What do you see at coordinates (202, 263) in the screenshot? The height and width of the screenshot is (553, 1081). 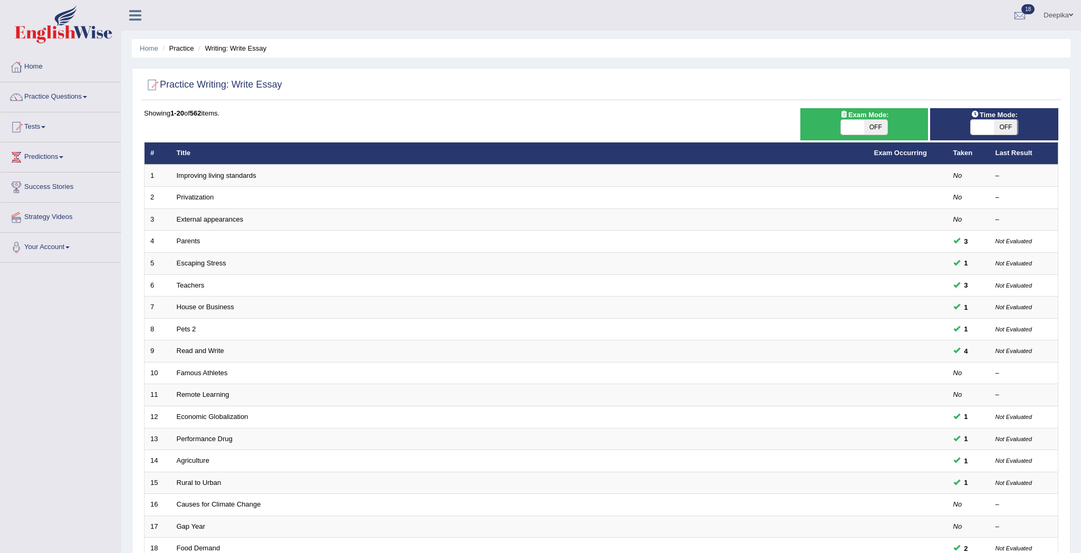 I see `a: Escaping Stress` at bounding box center [202, 263].